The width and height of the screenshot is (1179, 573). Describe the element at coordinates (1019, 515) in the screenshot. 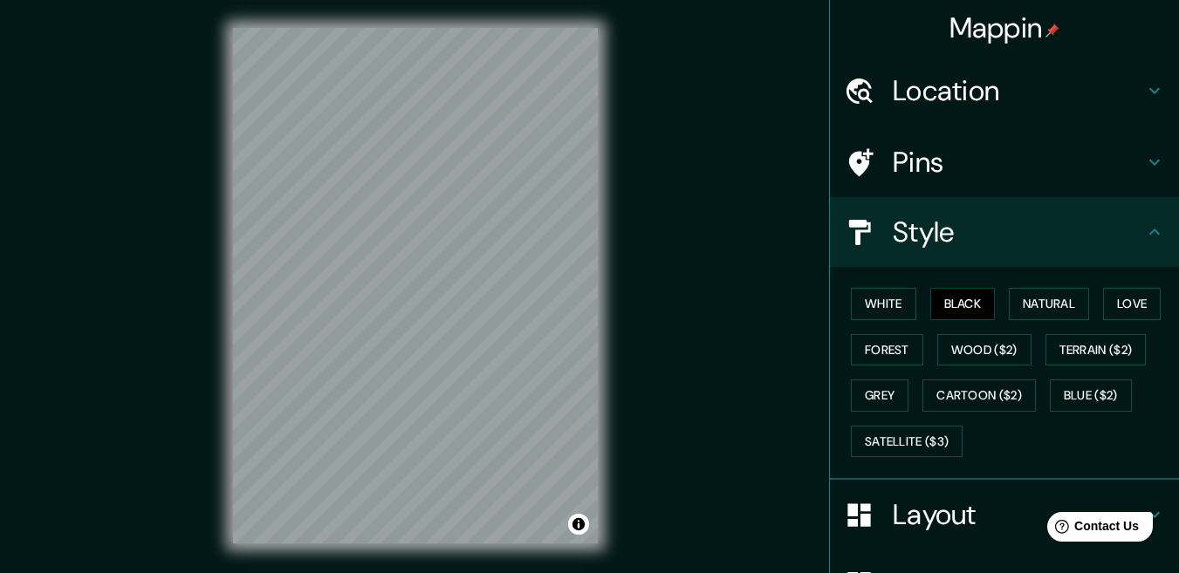

I see `h4: Layout` at that location.